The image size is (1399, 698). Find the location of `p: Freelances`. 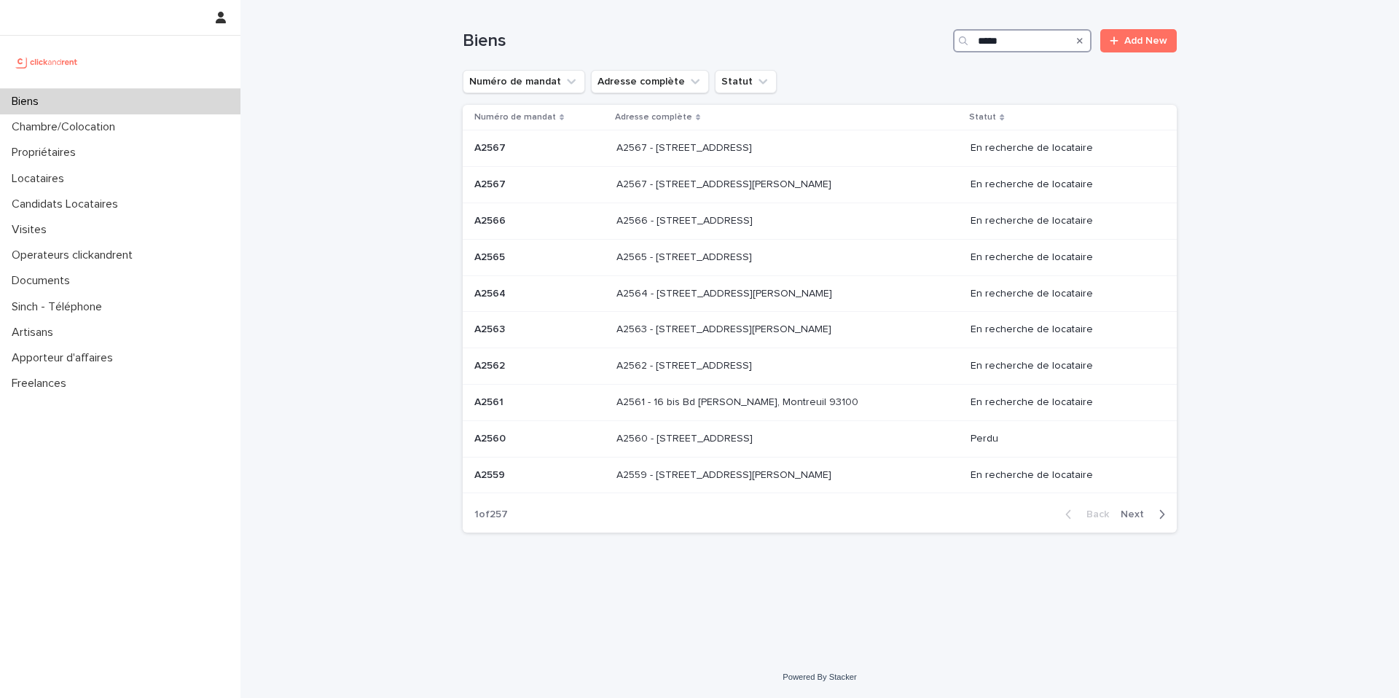

p: Freelances is located at coordinates (42, 383).